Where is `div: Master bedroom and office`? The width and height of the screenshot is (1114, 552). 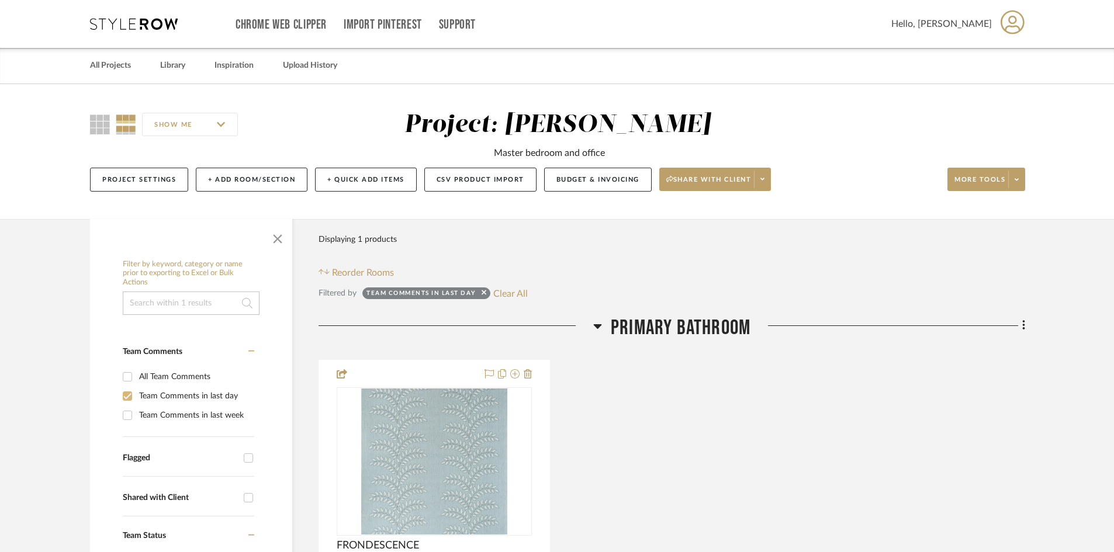 div: Master bedroom and office is located at coordinates (549, 153).